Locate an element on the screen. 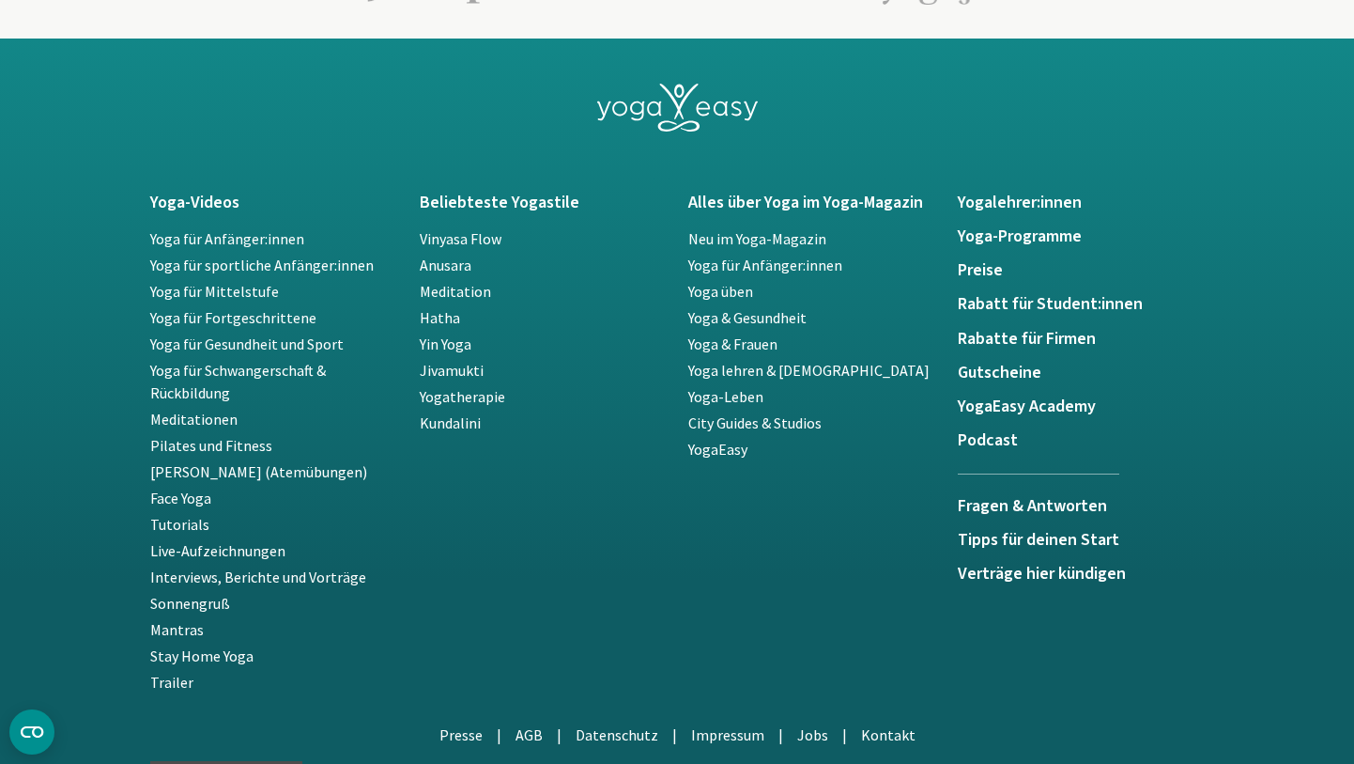  a: Pilates und Fitness is located at coordinates (211, 445).